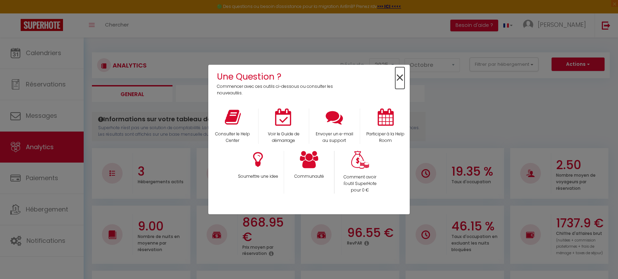  Describe the element at coordinates (360, 160) in the screenshot. I see `img: Money bag` at that location.